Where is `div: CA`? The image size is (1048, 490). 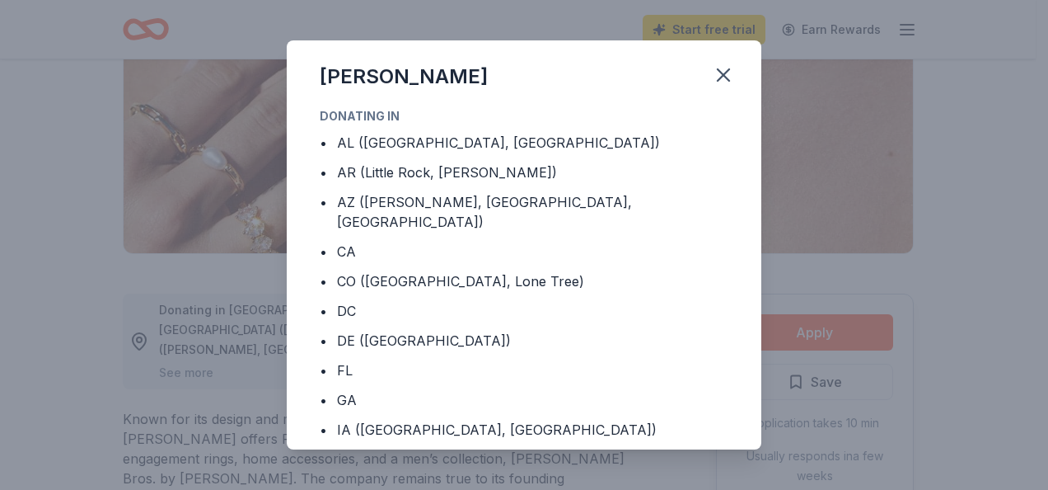
div: CA is located at coordinates (346, 251).